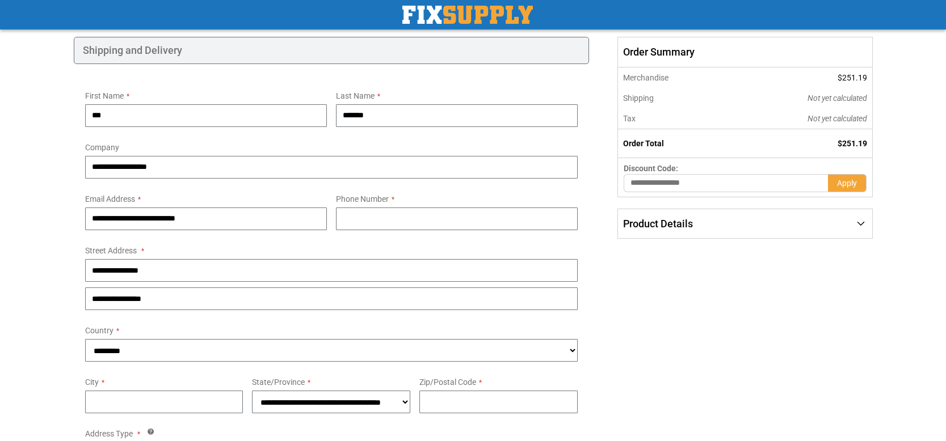 The image size is (946, 441). I want to click on span: Company, so click(102, 147).